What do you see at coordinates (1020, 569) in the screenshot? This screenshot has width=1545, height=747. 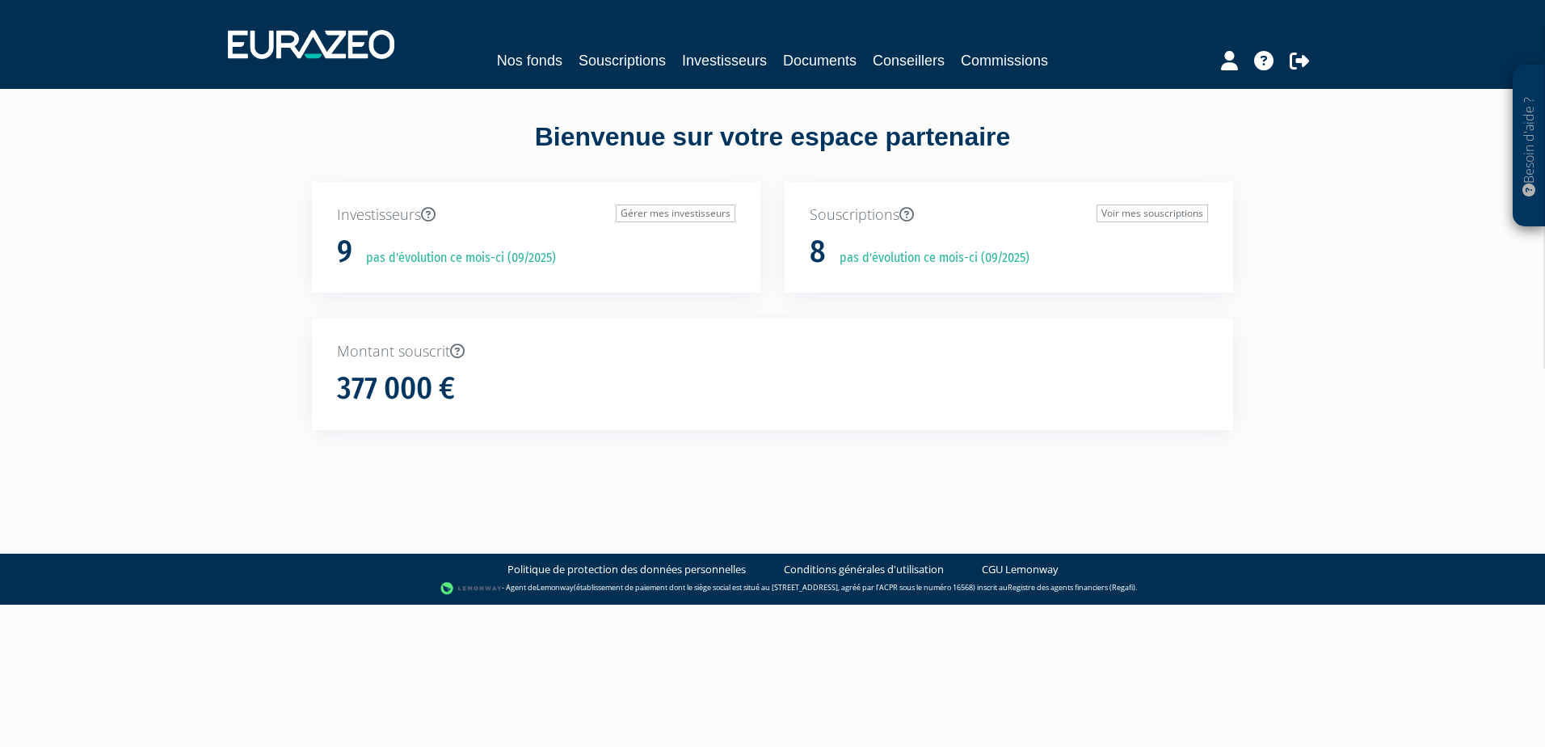 I see `a: CGU Lemonway` at bounding box center [1020, 569].